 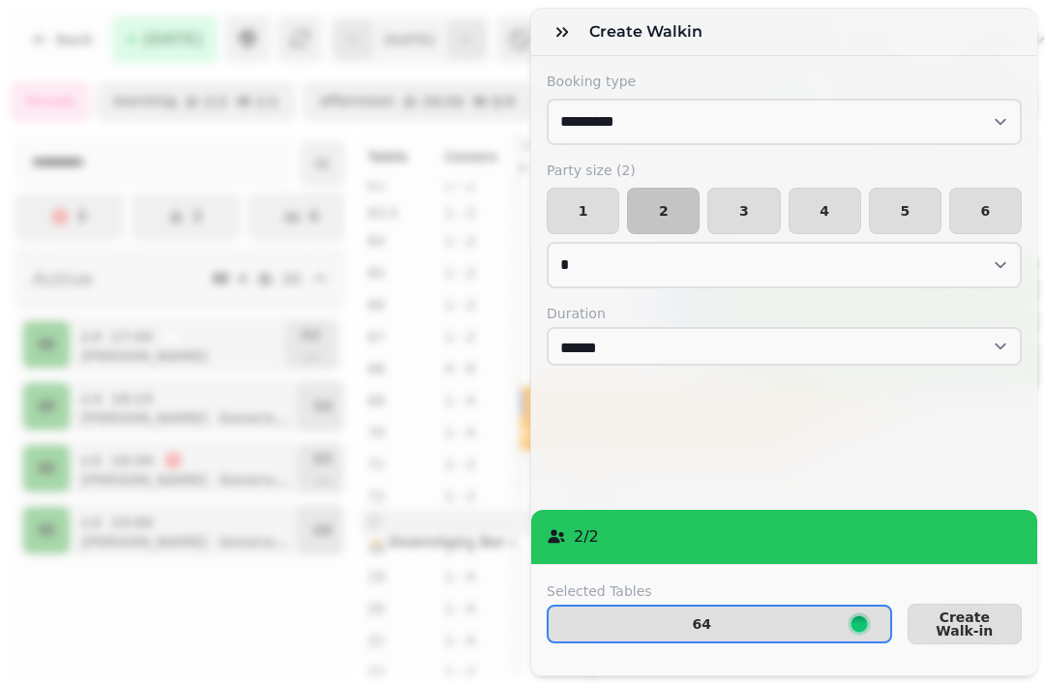 What do you see at coordinates (964, 624) in the screenshot?
I see `button: Create Walk-in` at bounding box center [964, 624].